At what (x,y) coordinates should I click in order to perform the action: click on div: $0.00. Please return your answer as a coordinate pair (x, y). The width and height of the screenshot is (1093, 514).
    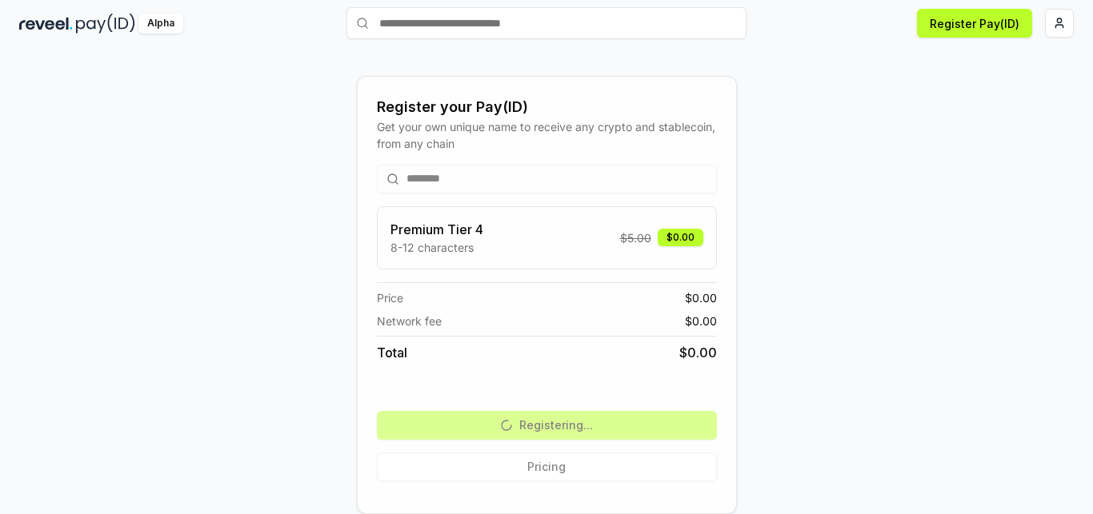
    Looking at the image, I should click on (680, 238).